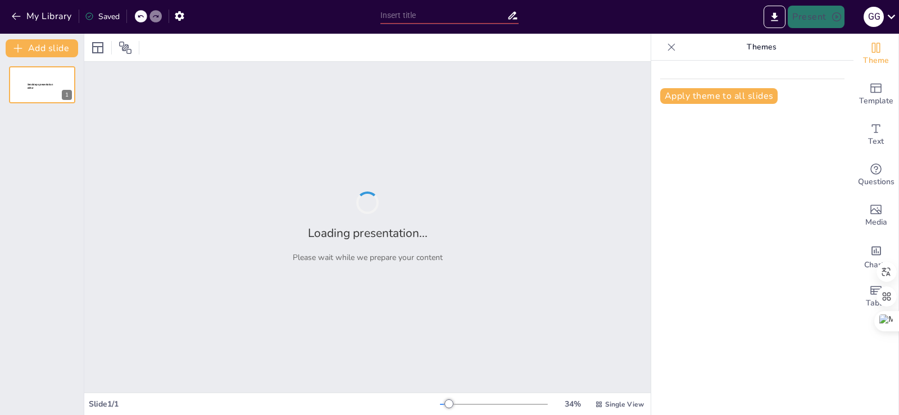  I want to click on span: Table, so click(876, 303).